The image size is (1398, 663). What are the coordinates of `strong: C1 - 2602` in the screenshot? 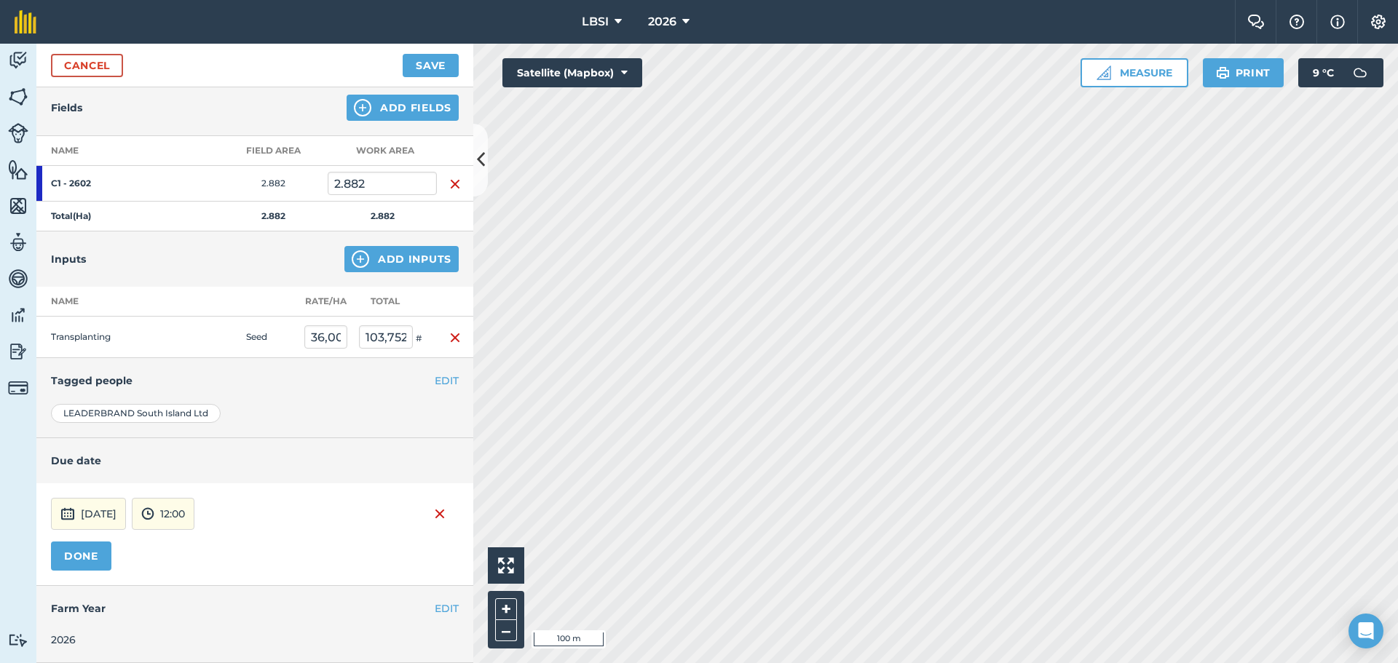 It's located at (108, 183).